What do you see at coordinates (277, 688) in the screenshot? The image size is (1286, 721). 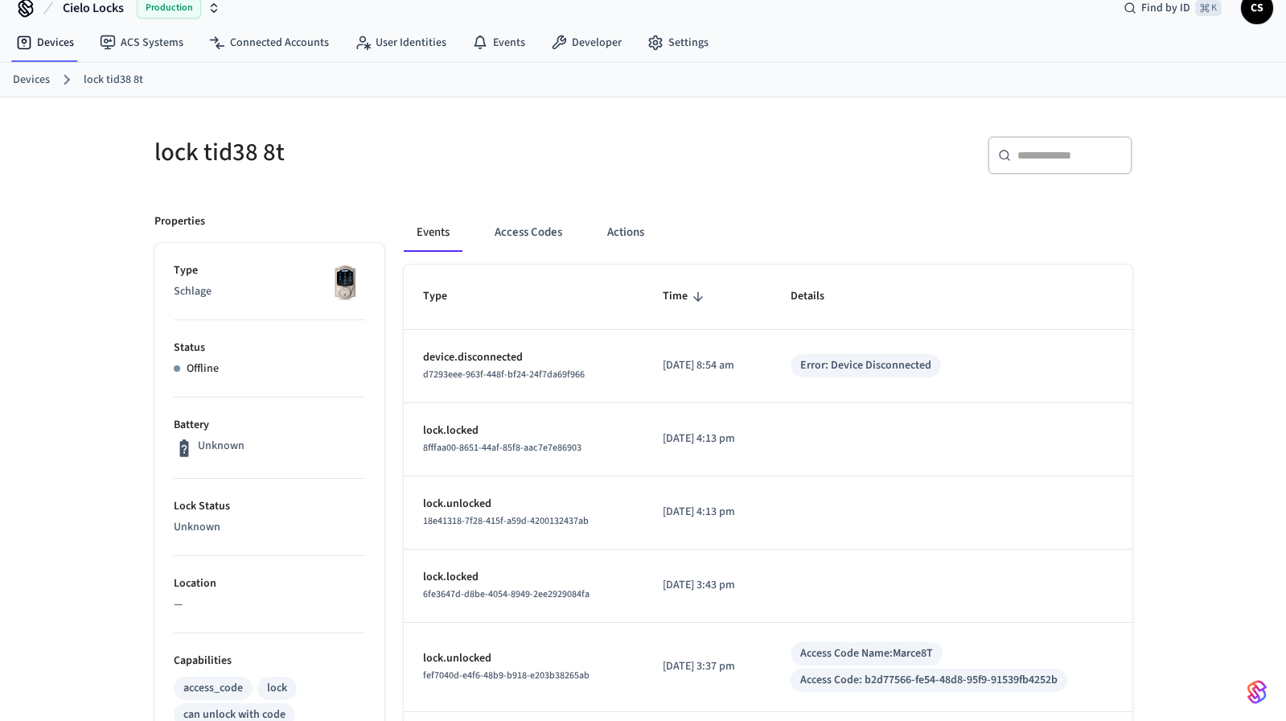 I see `div: lock` at bounding box center [277, 688].